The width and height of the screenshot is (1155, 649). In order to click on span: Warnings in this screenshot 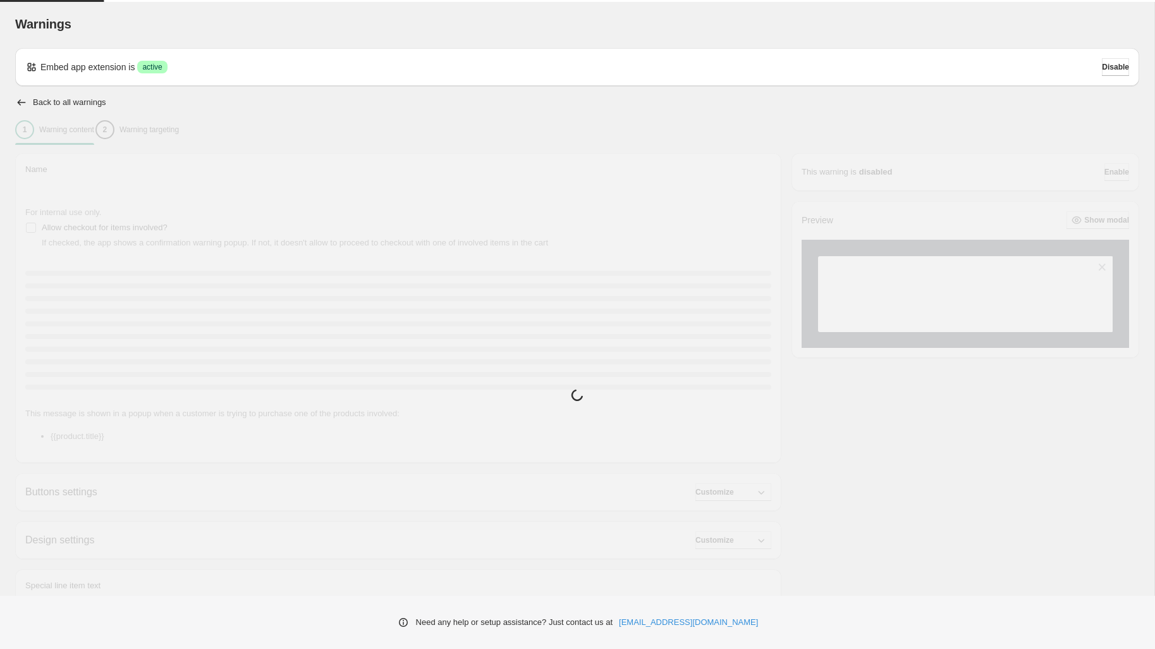, I will do `click(43, 24)`.